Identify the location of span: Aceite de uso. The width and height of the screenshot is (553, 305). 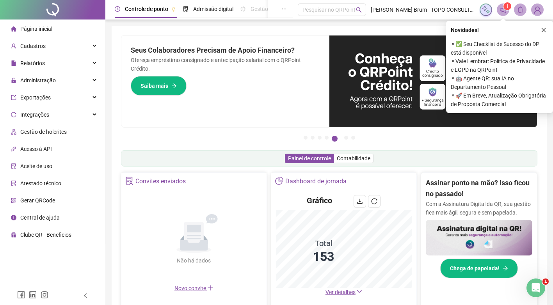
(36, 166).